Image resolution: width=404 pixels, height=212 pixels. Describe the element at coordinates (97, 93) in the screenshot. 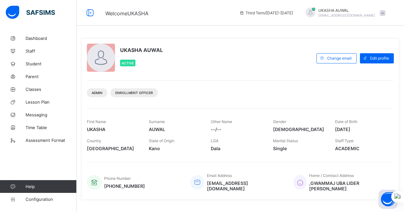

I see `span: Admin` at that location.